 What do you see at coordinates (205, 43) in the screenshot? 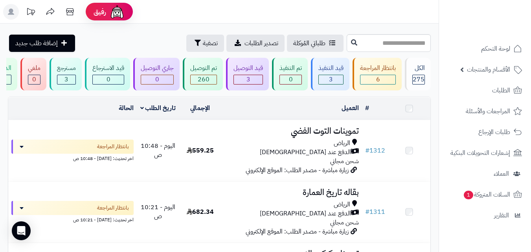
I see `button: تصفية` at bounding box center [205, 43].